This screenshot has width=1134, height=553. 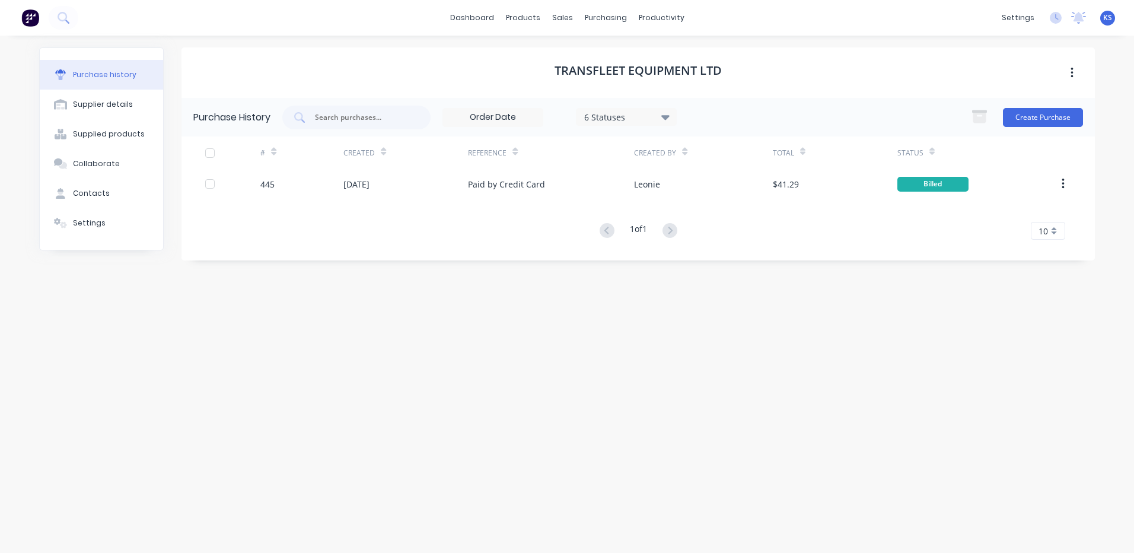 What do you see at coordinates (487, 153) in the screenshot?
I see `div: Reference` at bounding box center [487, 153].